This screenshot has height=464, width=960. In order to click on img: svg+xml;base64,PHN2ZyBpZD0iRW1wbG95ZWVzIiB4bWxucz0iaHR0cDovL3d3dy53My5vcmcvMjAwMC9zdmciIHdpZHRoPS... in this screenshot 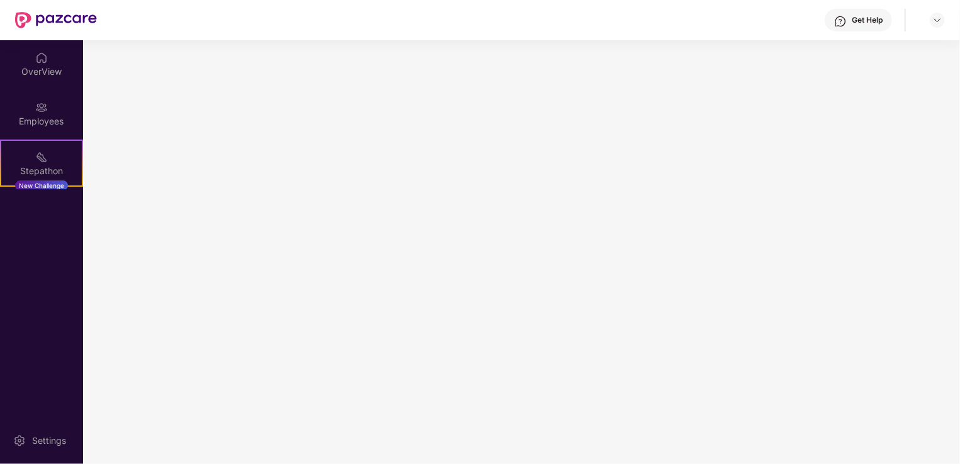, I will do `click(42, 108)`.